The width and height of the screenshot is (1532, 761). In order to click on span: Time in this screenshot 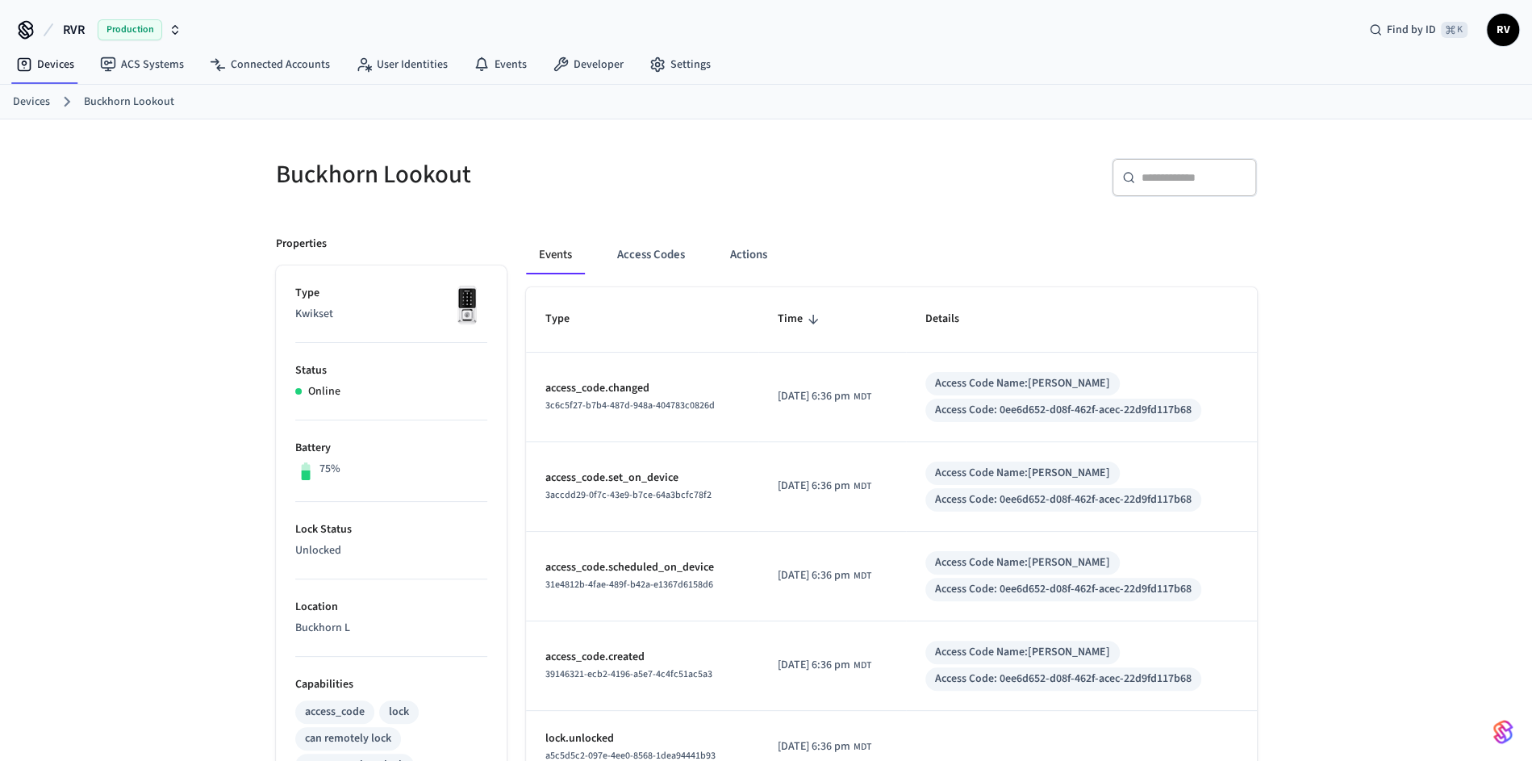, I will do `click(800, 319)`.